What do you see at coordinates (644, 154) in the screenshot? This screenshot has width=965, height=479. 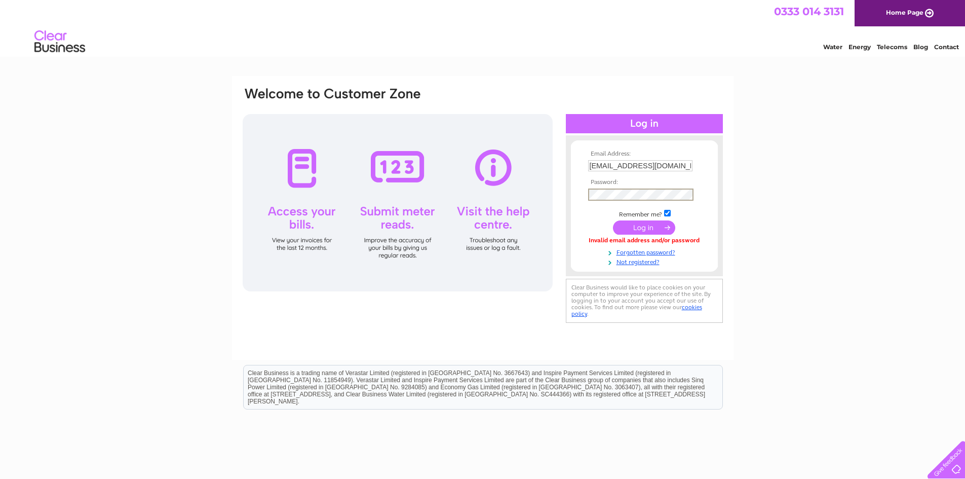 I see `th: Email Address:` at bounding box center [644, 154].